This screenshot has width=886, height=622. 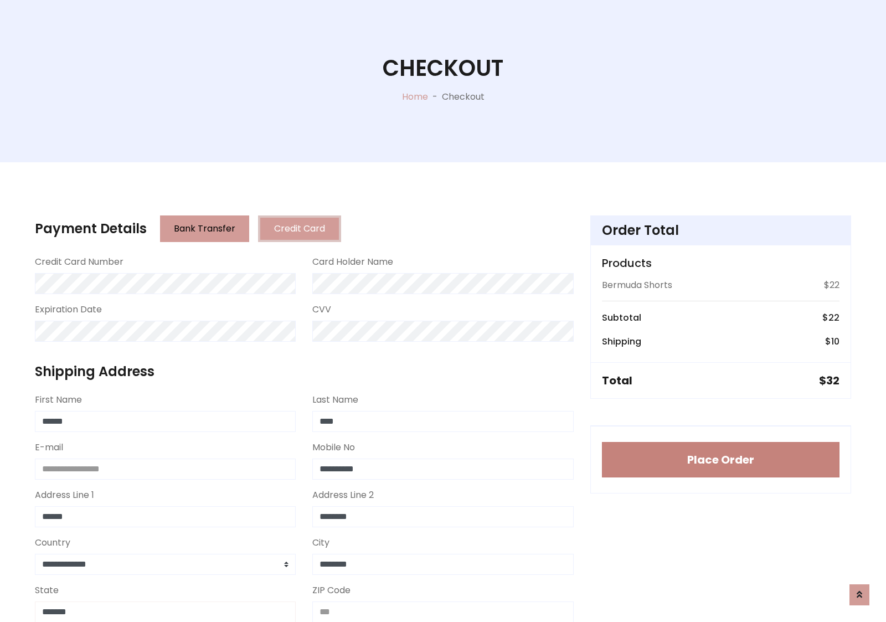 I want to click on label: Address Line 2, so click(x=343, y=495).